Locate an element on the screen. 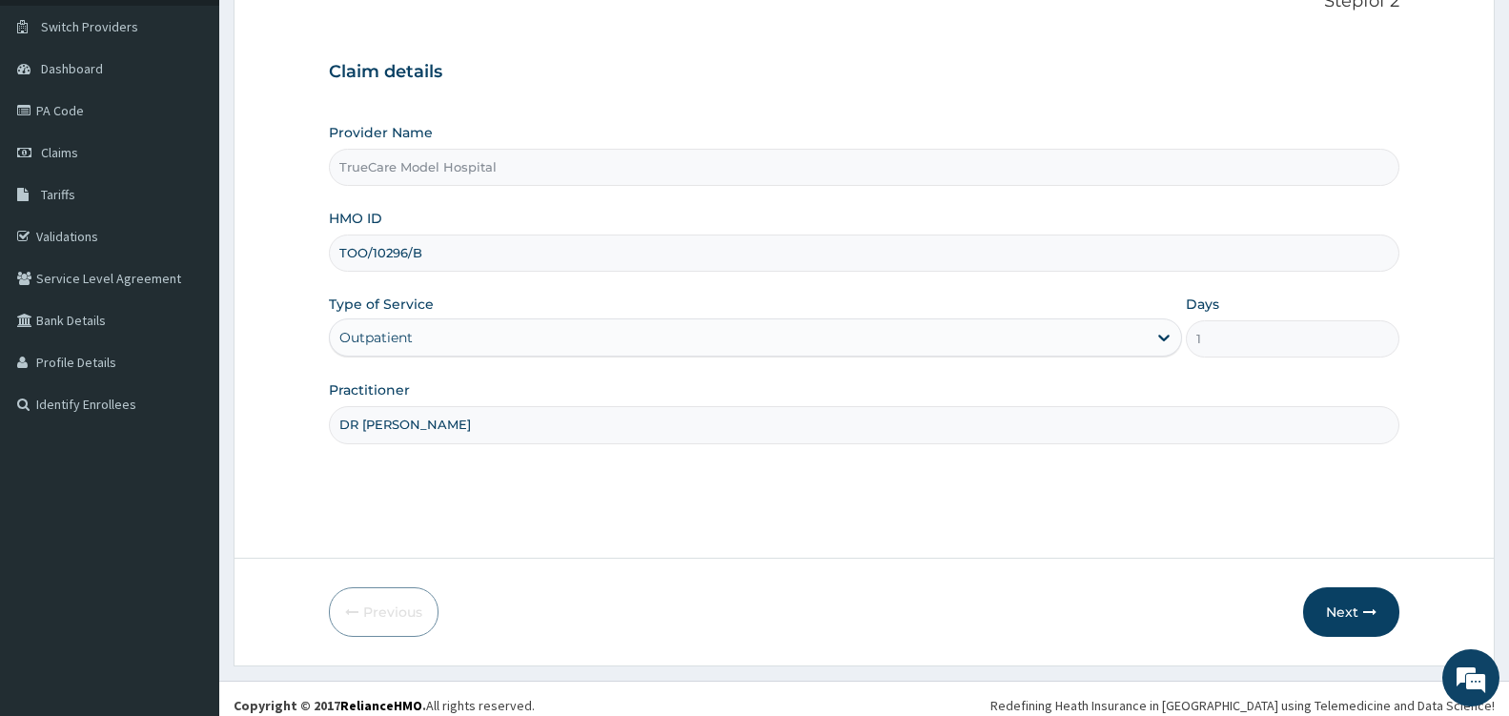 This screenshot has height=716, width=1509. label: Days is located at coordinates (1202, 304).